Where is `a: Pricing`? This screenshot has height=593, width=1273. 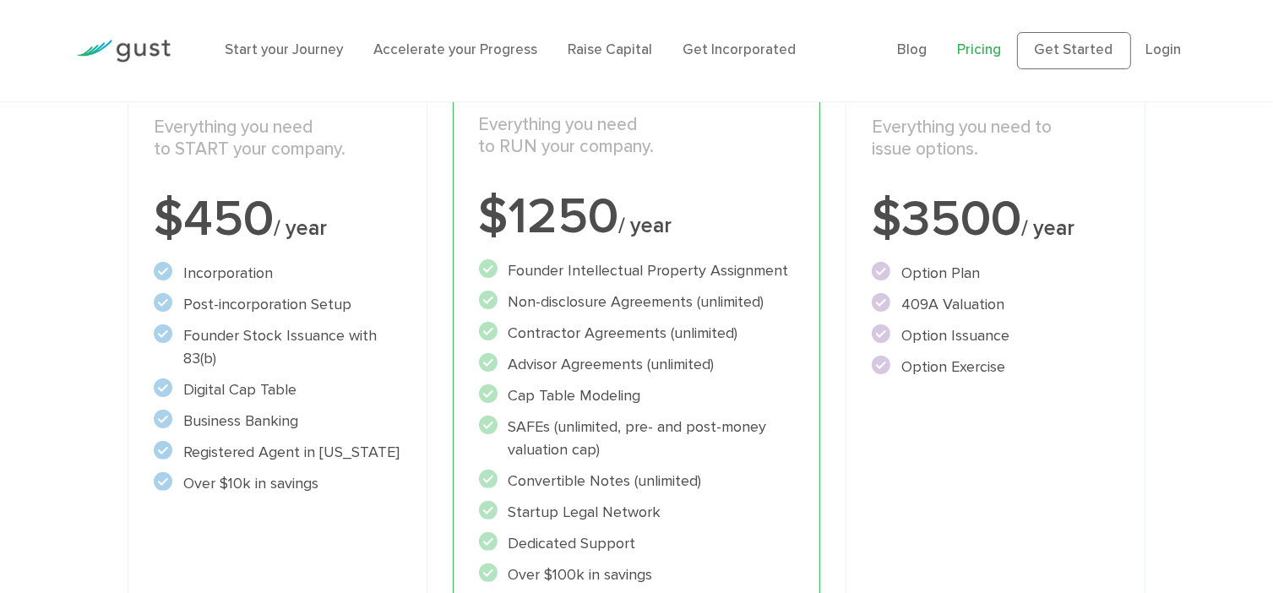 a: Pricing is located at coordinates (980, 50).